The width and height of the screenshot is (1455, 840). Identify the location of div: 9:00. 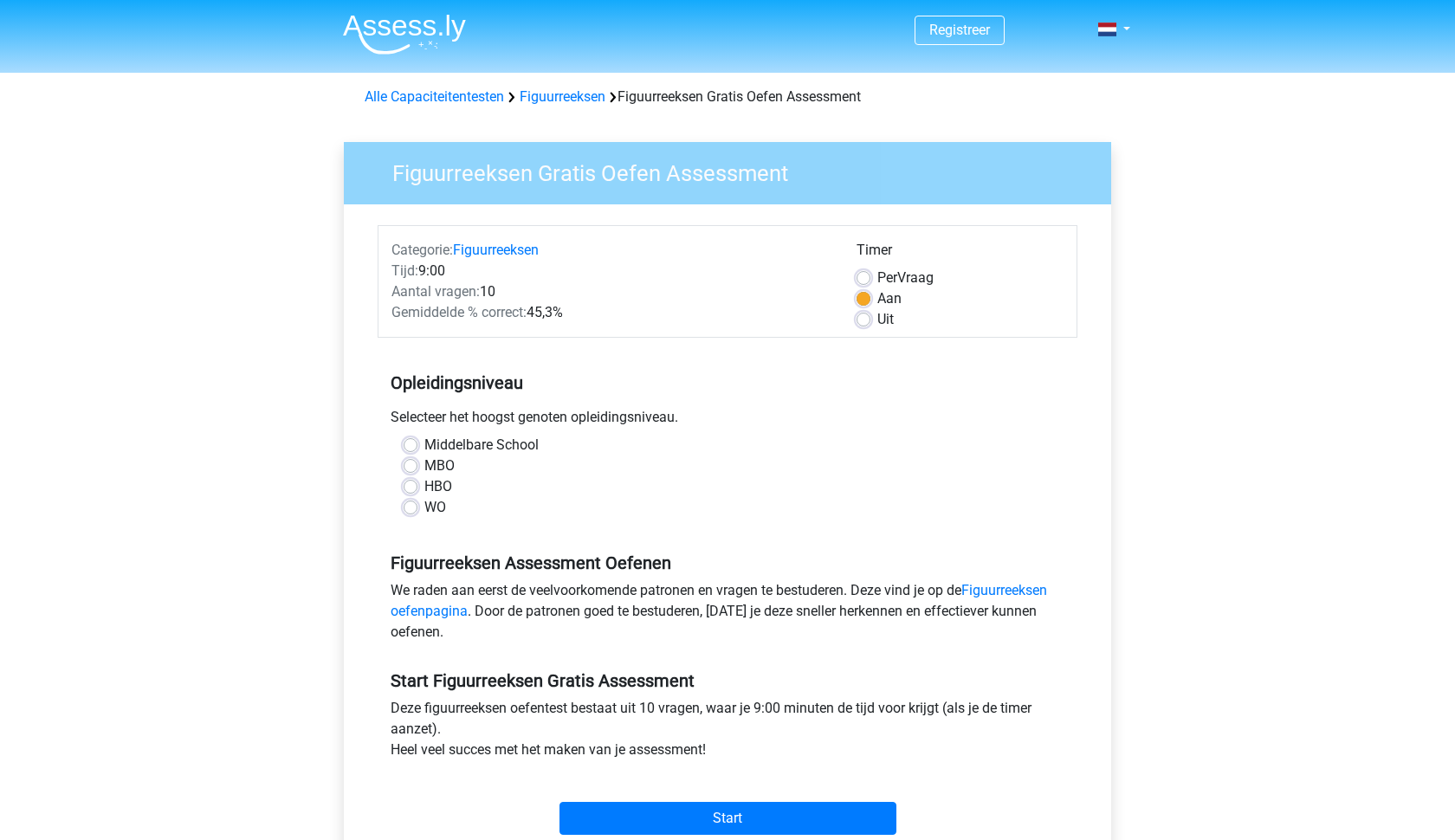
(610, 271).